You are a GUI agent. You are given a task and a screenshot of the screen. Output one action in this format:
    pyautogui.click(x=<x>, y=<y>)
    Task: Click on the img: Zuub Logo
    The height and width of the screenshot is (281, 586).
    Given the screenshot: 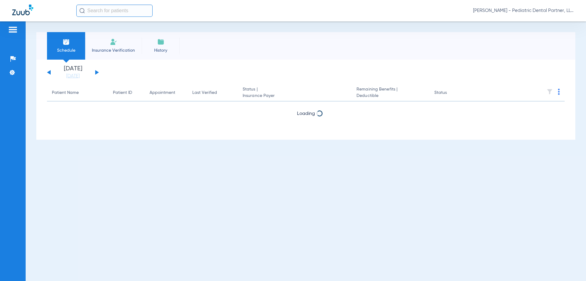 What is the action you would take?
    pyautogui.click(x=23, y=10)
    